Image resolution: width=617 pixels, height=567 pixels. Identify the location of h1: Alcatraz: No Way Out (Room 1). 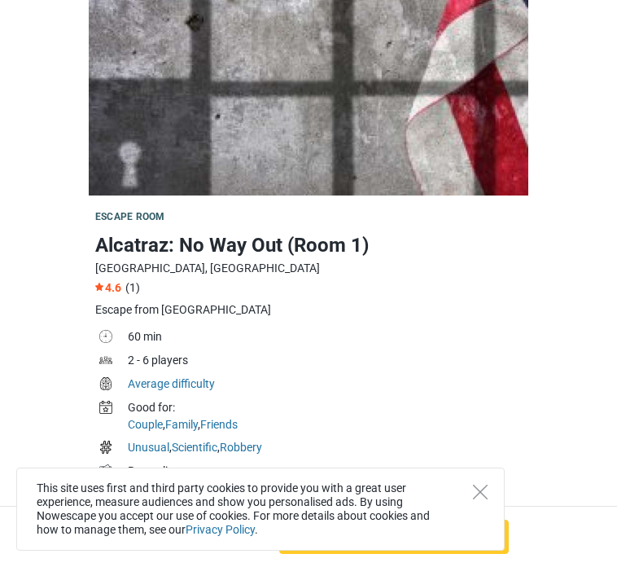
(309, 245).